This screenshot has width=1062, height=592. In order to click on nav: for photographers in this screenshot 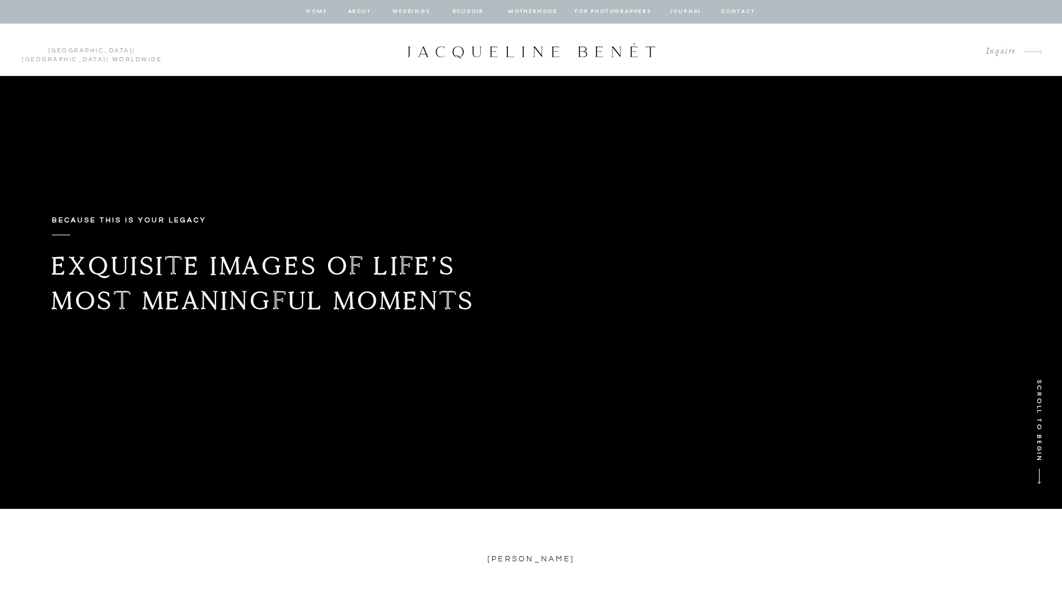, I will do `click(613, 12)`.